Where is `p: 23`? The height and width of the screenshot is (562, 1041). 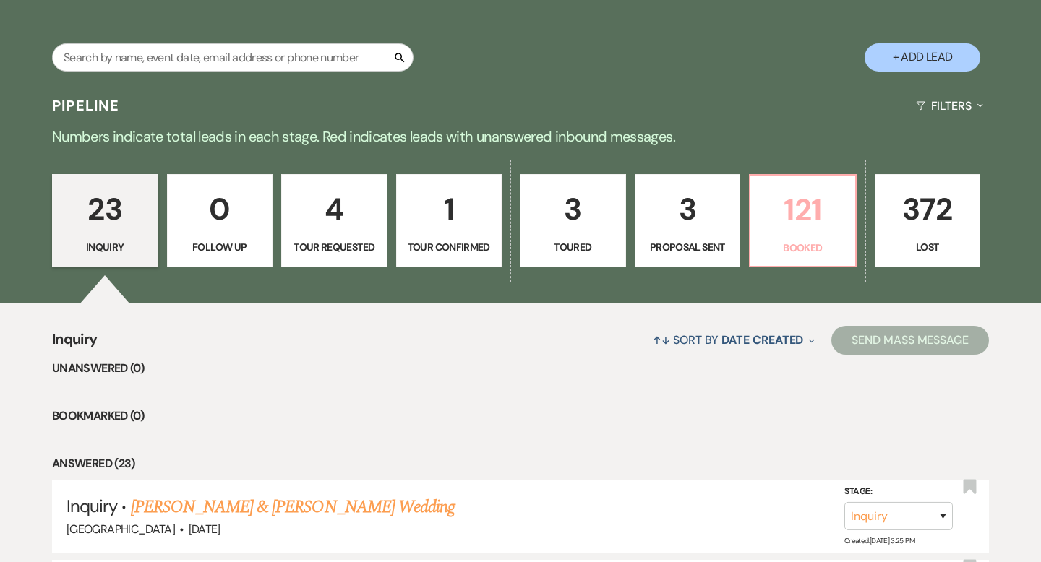 p: 23 is located at coordinates (105, 209).